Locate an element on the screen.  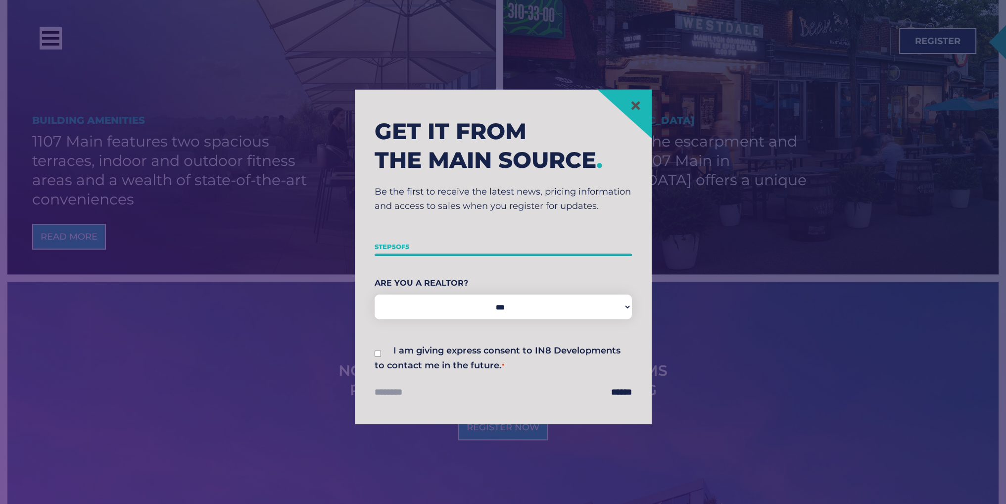
p: Be the first to receive the latest news, pricing information and access to sales when you registe... is located at coordinates (503, 199).